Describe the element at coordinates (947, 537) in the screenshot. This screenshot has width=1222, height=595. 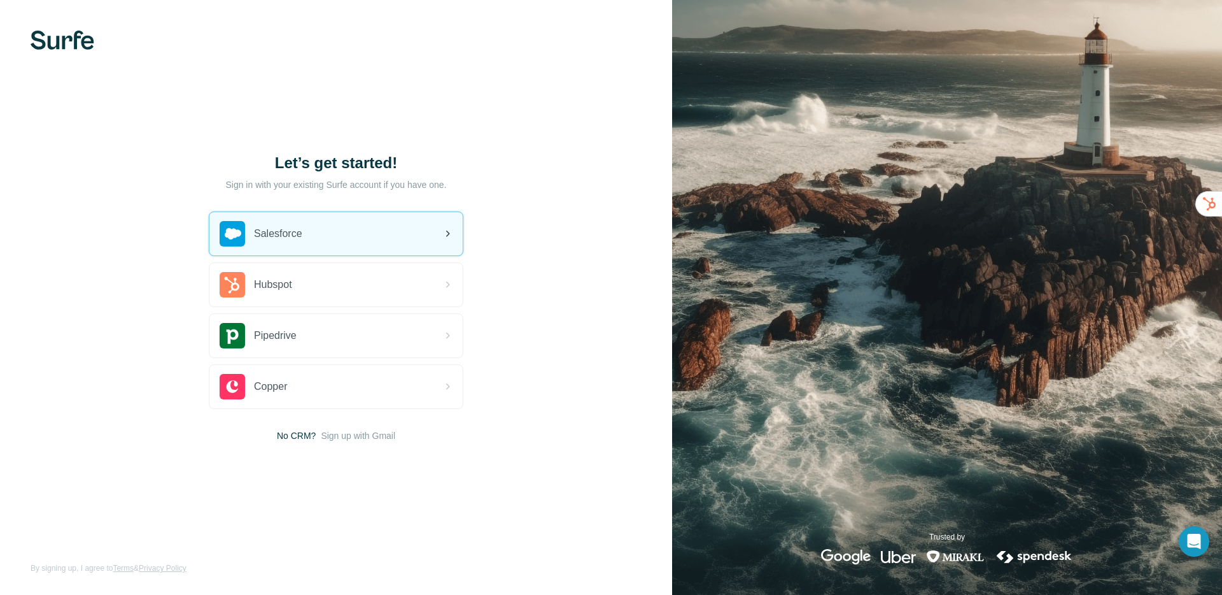
I see `p: Trusted by` at that location.